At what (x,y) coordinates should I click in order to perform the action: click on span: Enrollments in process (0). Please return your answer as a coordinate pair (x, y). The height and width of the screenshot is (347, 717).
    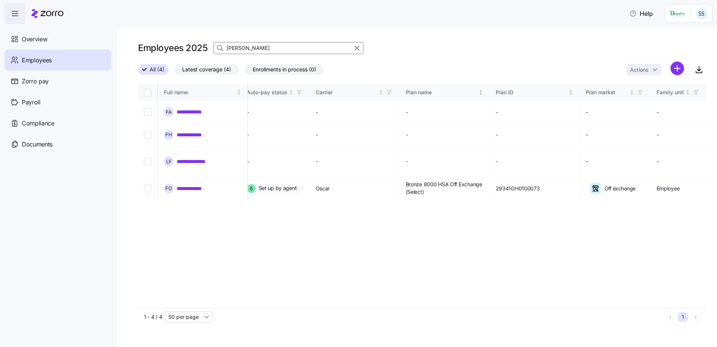
    Looking at the image, I should click on (284, 69).